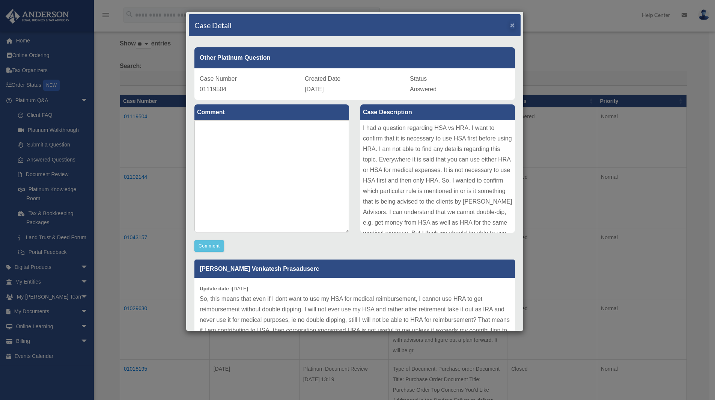 The width and height of the screenshot is (715, 400). Describe the element at coordinates (355, 320) in the screenshot. I see `p: So, this means that even if I dont want to use my HSA for medical reimbursement, I cannot use HRA...` at that location.